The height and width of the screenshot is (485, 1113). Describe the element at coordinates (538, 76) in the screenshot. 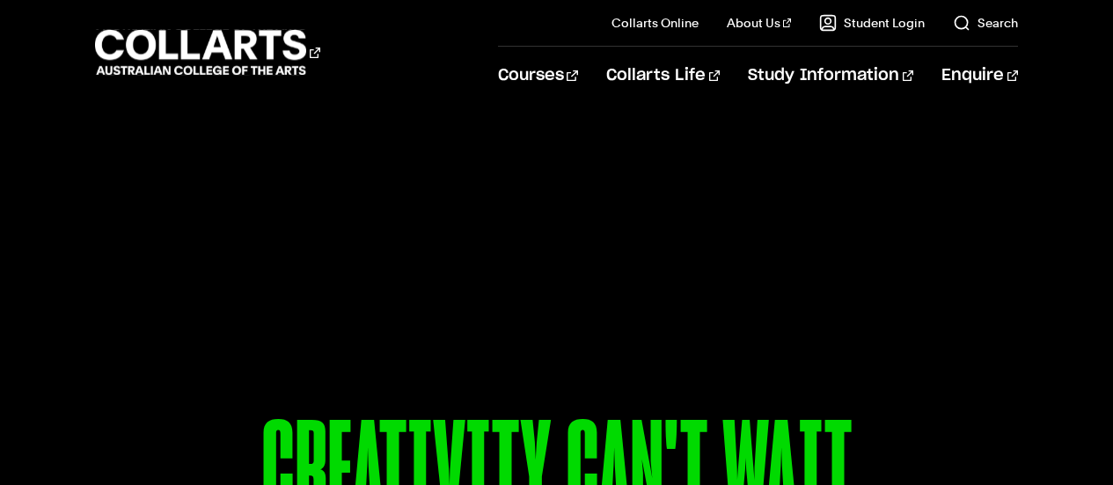

I see `a: Courses` at that location.